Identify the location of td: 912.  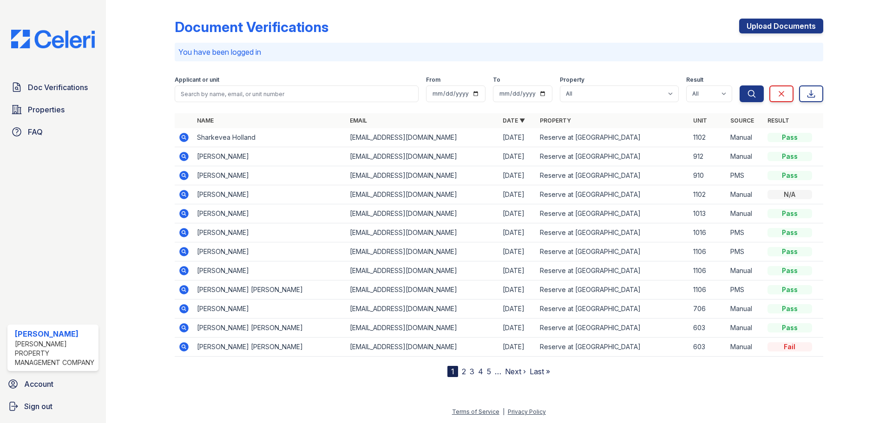
(708, 157).